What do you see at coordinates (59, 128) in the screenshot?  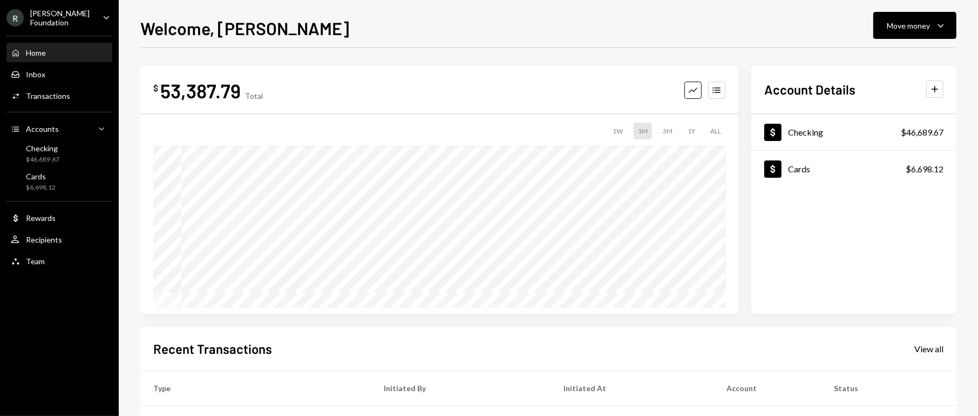 I see `a: Accounts` at bounding box center [59, 128].